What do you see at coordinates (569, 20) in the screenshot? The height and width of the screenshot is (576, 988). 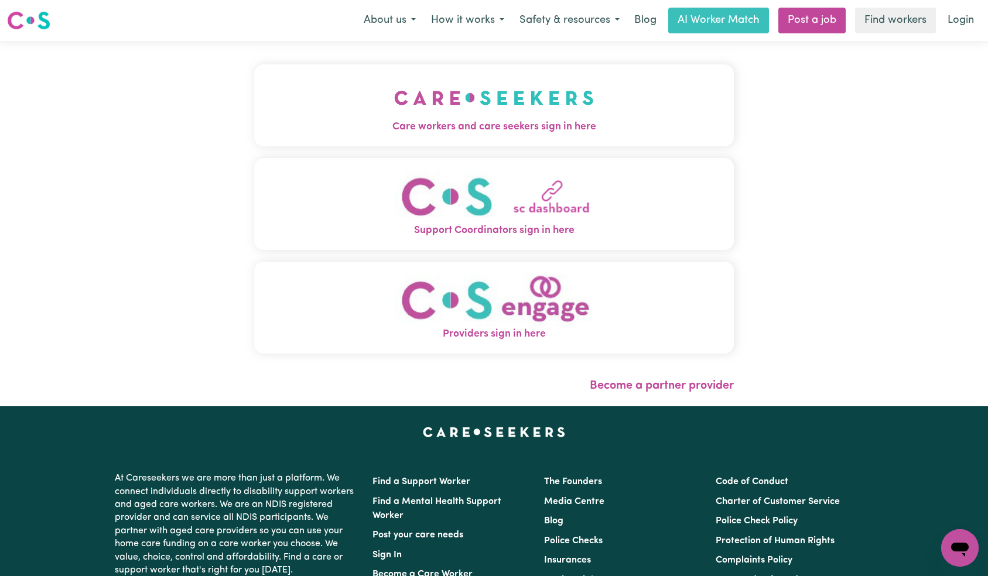 I see `button: Safety & resources` at bounding box center [569, 20].